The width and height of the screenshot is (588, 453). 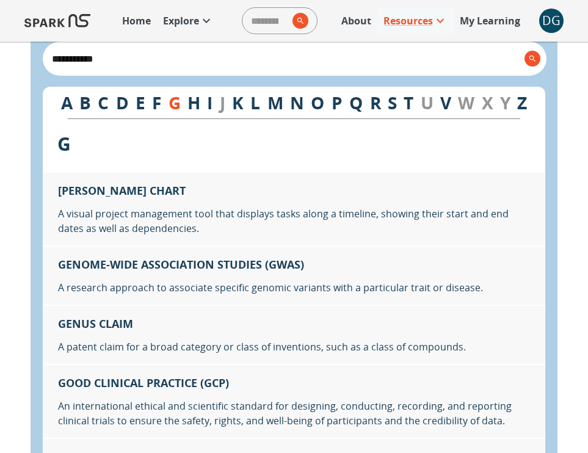 What do you see at coordinates (490, 21) in the screenshot?
I see `a: My Learning` at bounding box center [490, 21].